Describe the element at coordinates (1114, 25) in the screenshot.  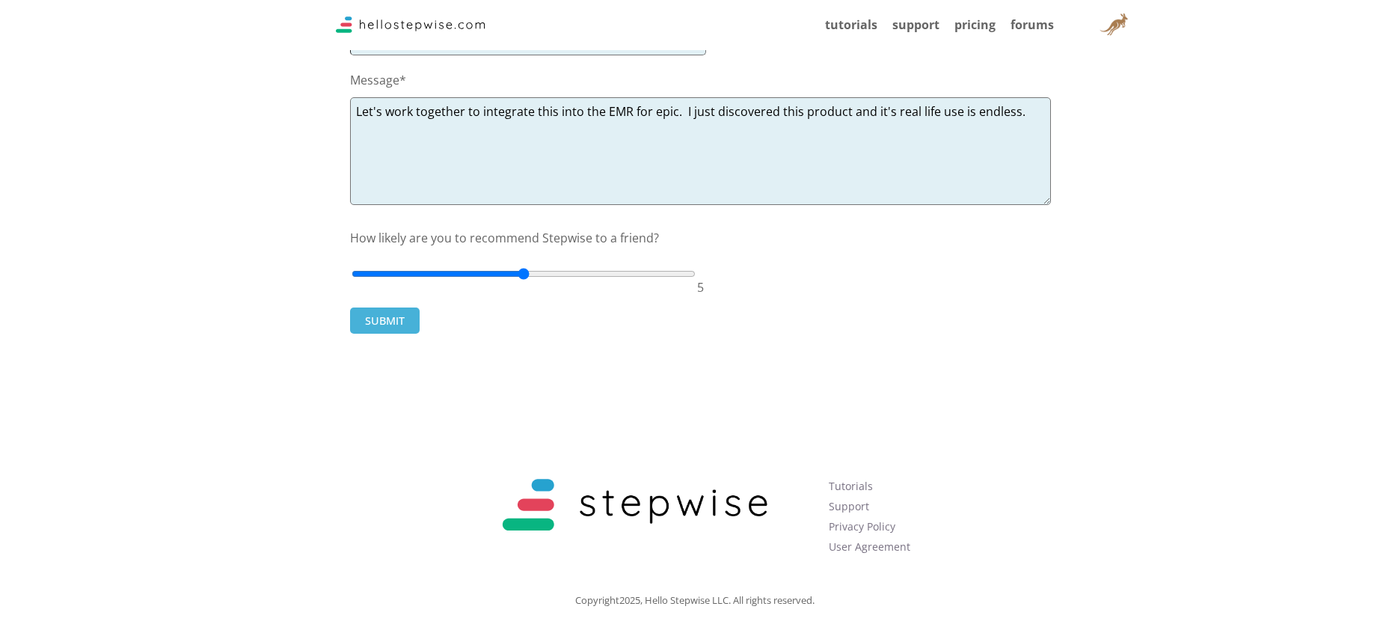
I see `img: User Avatar` at that location.